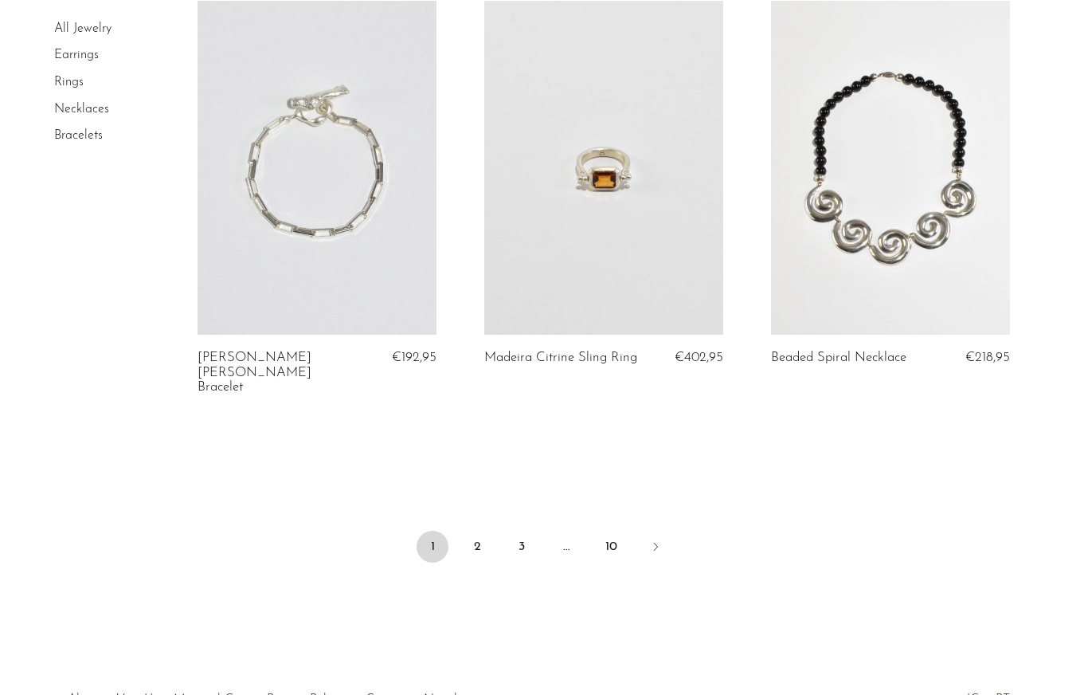  Describe the element at coordinates (76, 56) in the screenshot. I see `a: Earrings` at that location.